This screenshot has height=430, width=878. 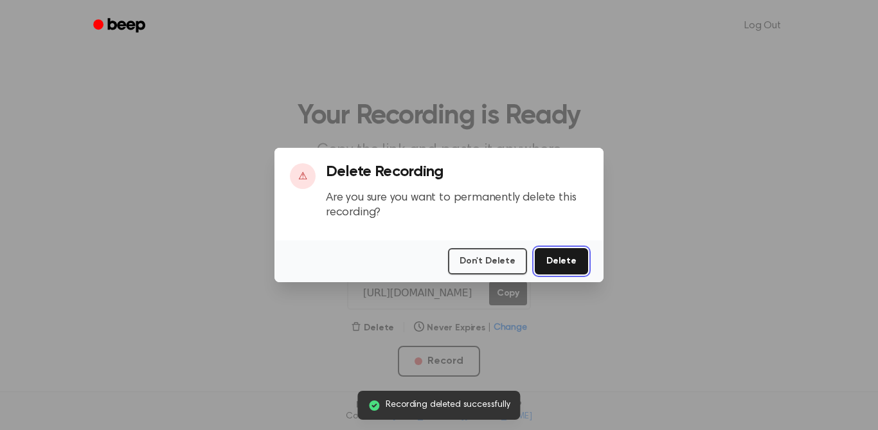 I want to click on button: Don't Delete, so click(x=487, y=261).